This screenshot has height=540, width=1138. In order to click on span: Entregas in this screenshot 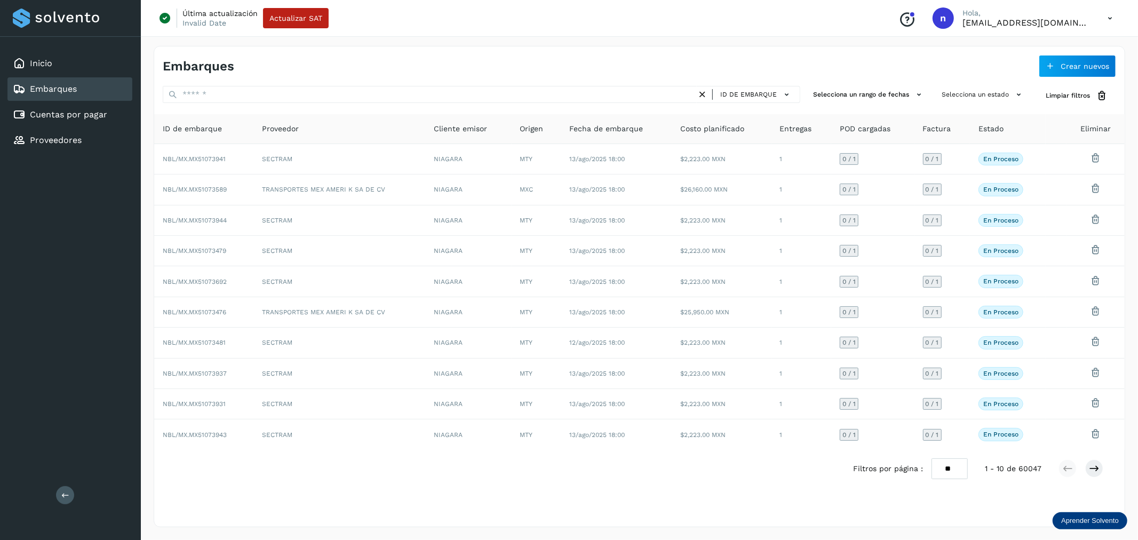, I will do `click(796, 129)`.